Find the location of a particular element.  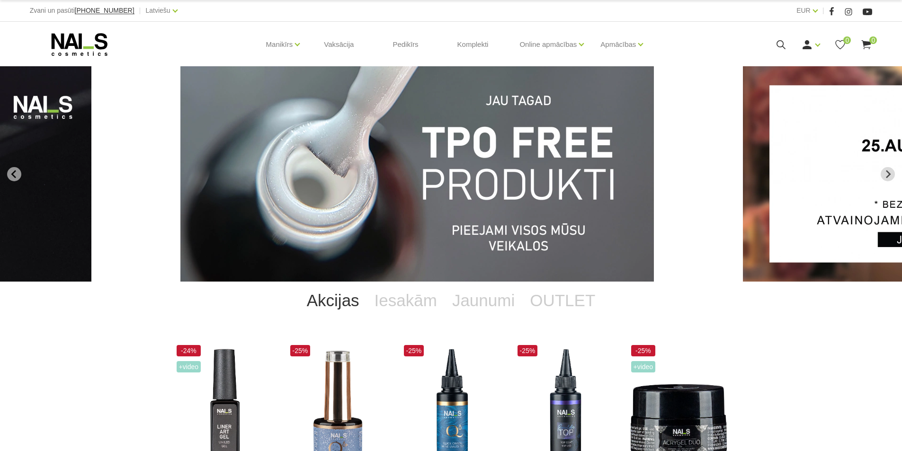

a: Iesakām is located at coordinates (406, 301).